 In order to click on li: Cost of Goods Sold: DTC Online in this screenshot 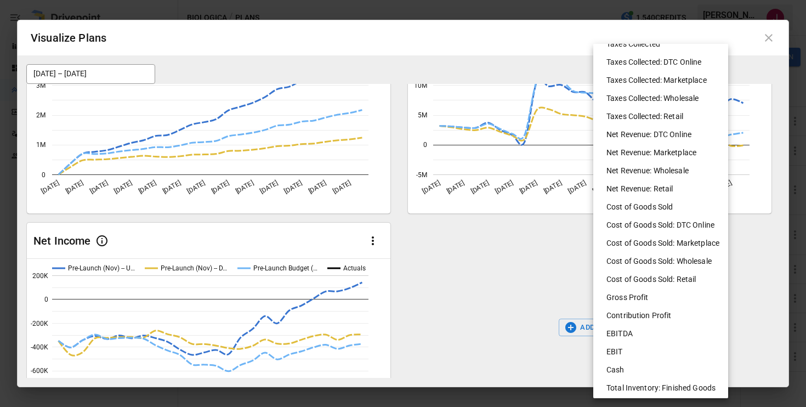, I will do `click(665, 225)`.